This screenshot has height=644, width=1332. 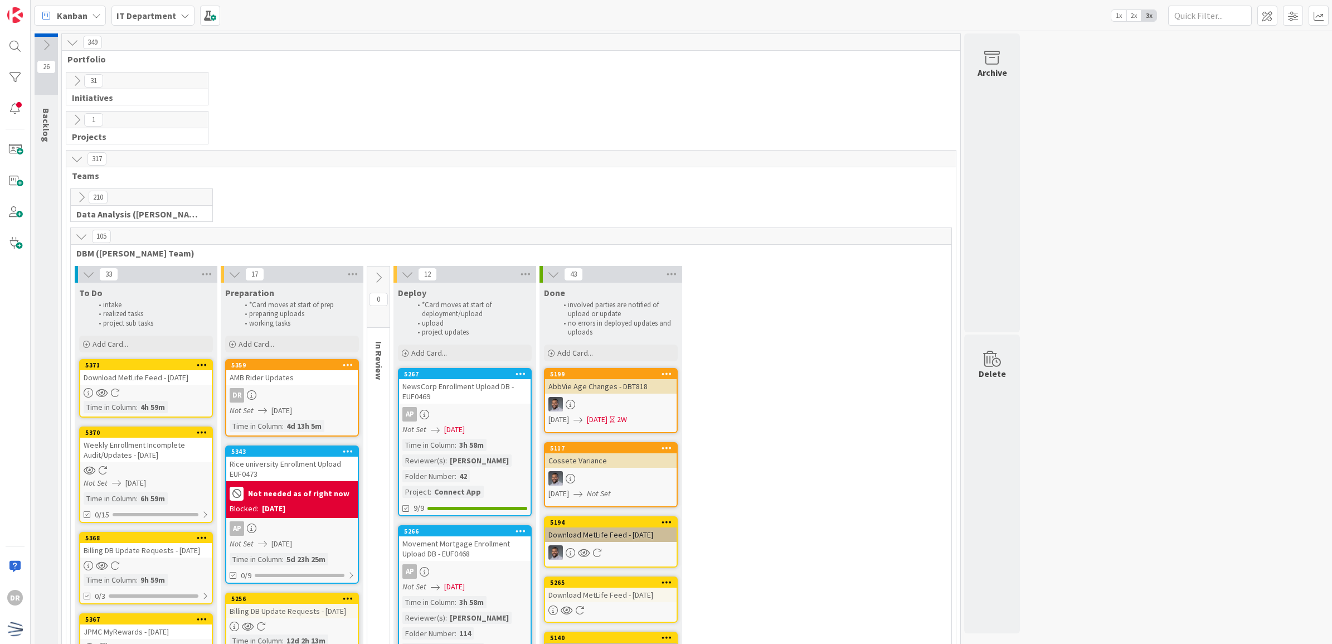 What do you see at coordinates (617, 328) in the screenshot?
I see `li: no errors in deployed updates and uploads` at bounding box center [617, 328].